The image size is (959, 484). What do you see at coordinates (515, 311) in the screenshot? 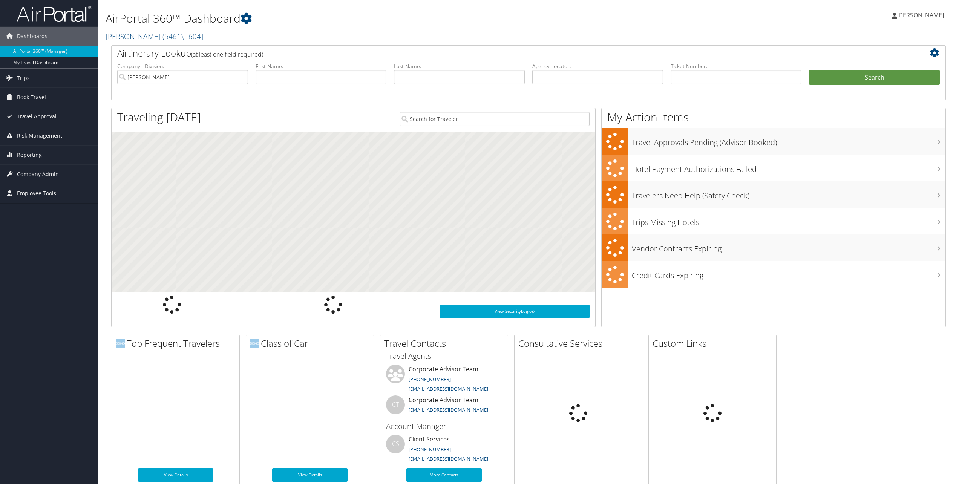
I see `a: View SecurityLogic®` at bounding box center [515, 311].